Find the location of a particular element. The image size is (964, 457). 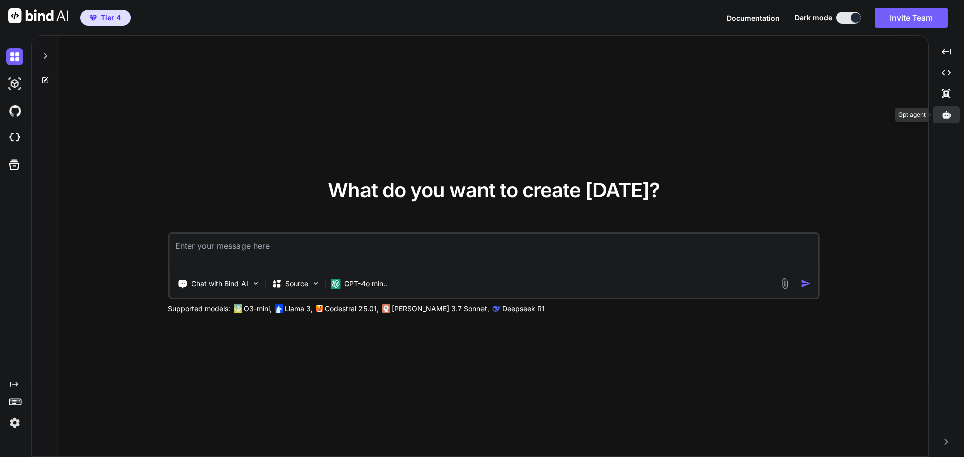

img: icon is located at coordinates (806, 284).